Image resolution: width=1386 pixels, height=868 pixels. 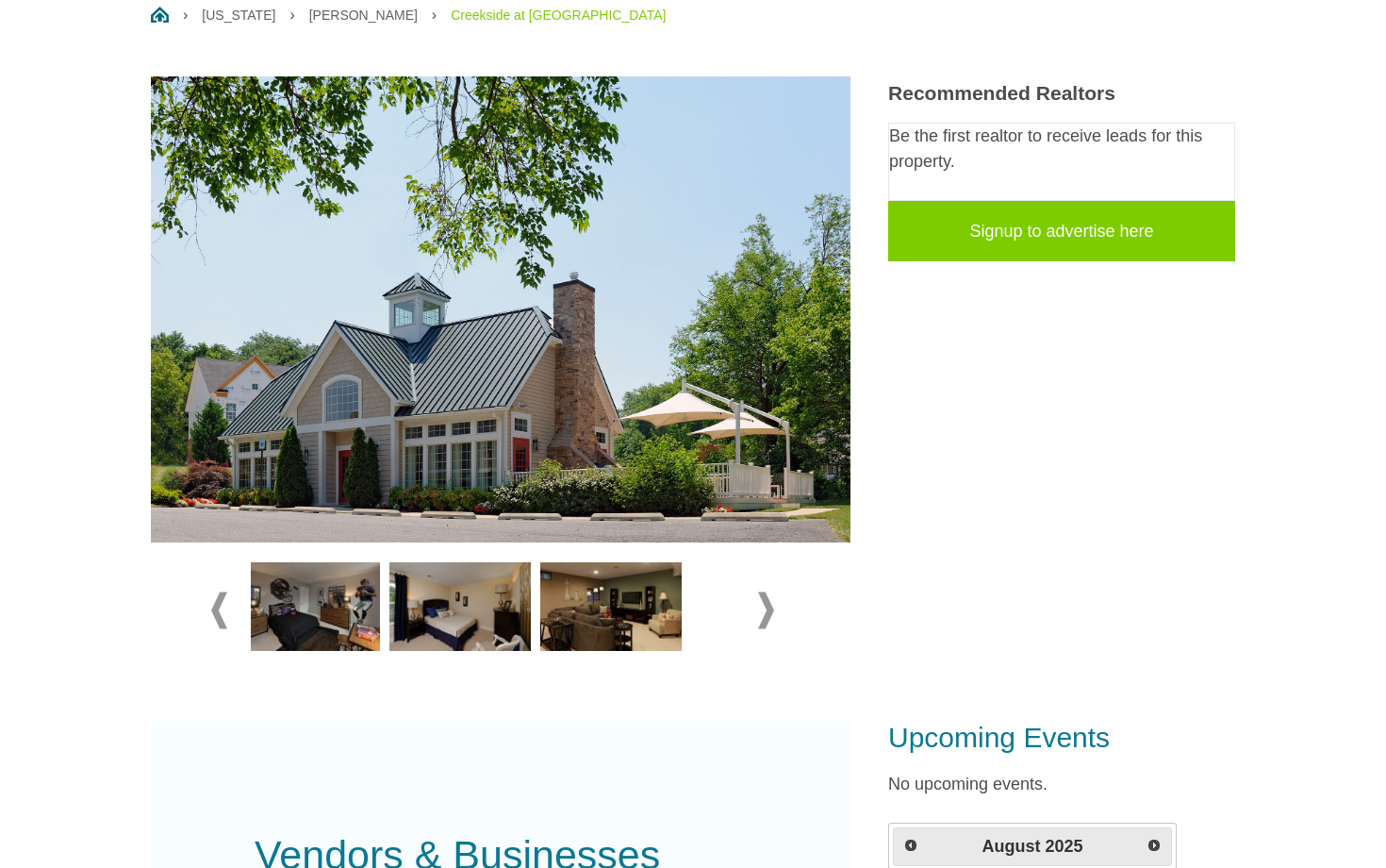 What do you see at coordinates (1062, 149) in the screenshot?
I see `p: Be the first realtor to receive leads for this property.` at bounding box center [1062, 149].